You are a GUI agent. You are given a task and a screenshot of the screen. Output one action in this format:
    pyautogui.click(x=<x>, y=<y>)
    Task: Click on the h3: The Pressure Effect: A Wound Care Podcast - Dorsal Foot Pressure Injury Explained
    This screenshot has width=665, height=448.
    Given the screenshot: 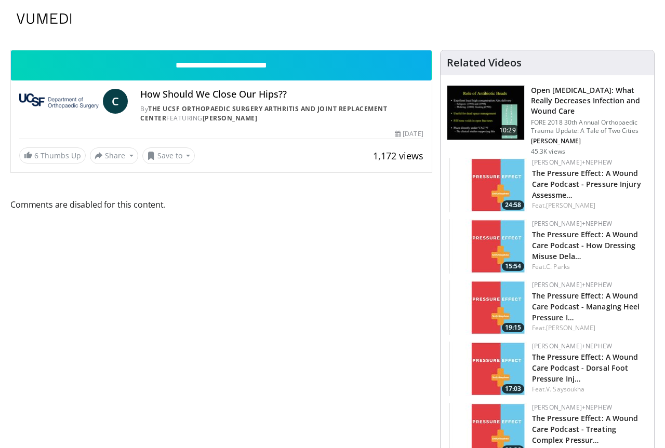 What is the action you would take?
    pyautogui.click(x=589, y=367)
    